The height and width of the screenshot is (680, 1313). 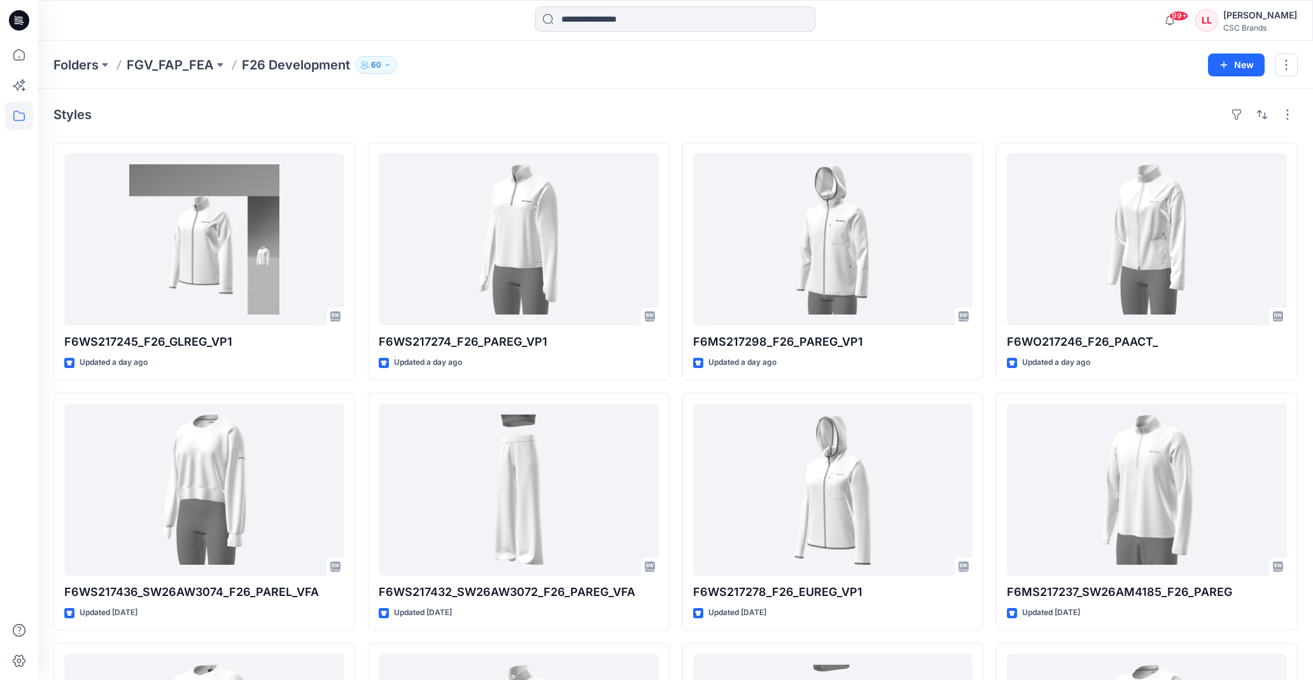 What do you see at coordinates (376, 65) in the screenshot?
I see `p: 60` at bounding box center [376, 65].